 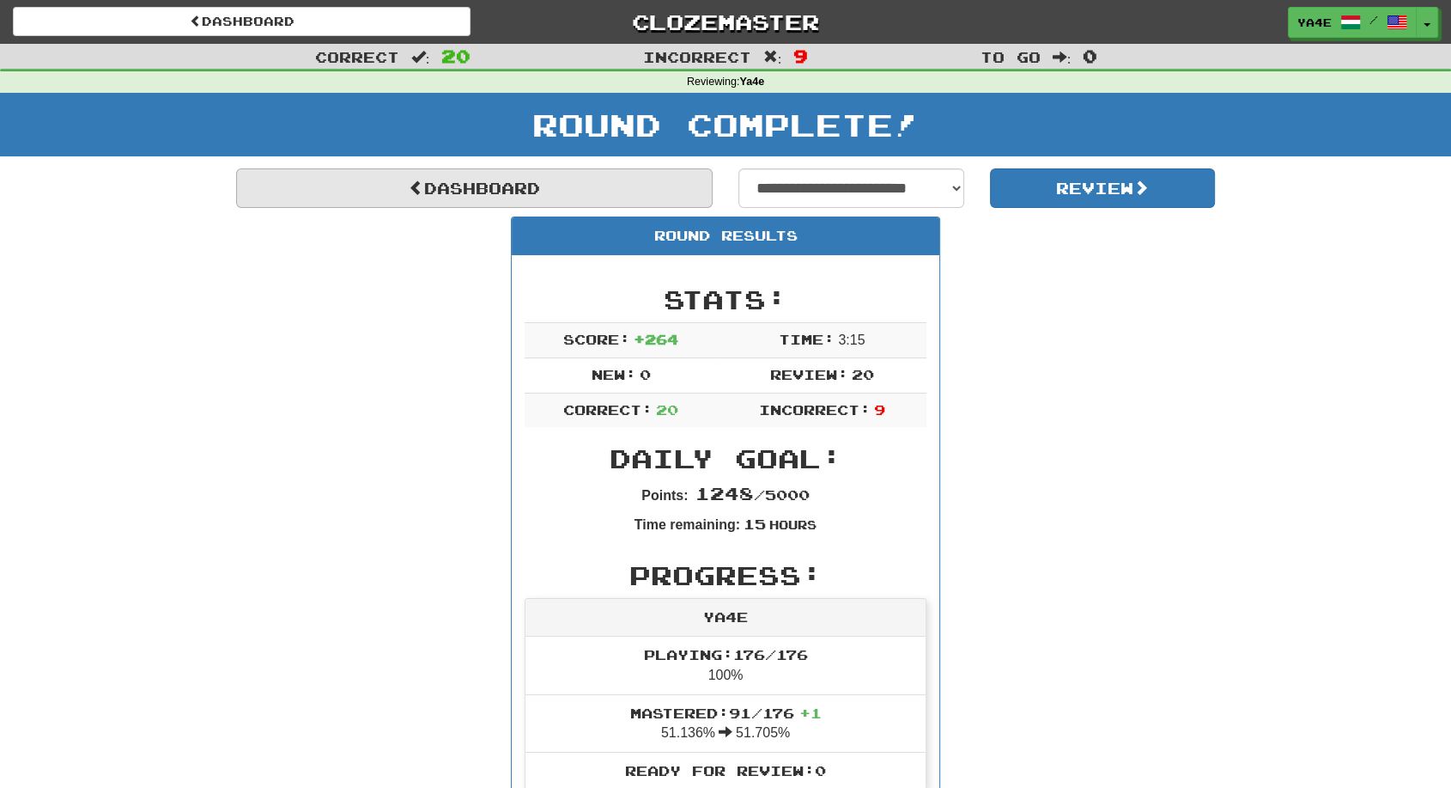 I want to click on h2: Daily Goal:, so click(x=726, y=458).